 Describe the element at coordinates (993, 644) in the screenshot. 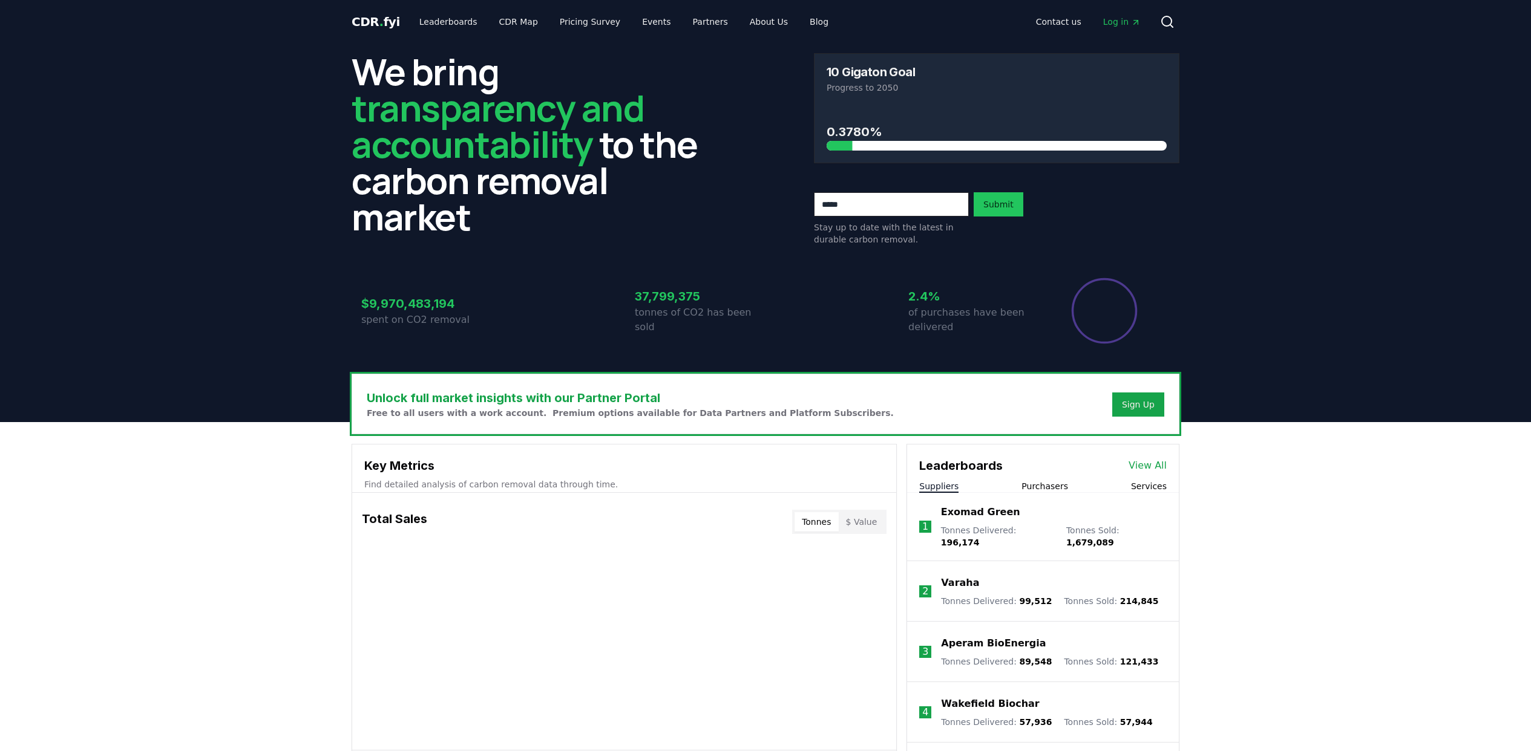

I see `a: Aperam BioEnergia` at that location.